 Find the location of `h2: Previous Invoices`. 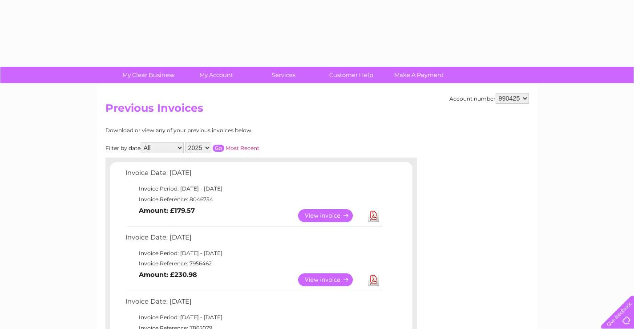

h2: Previous Invoices is located at coordinates (317, 110).